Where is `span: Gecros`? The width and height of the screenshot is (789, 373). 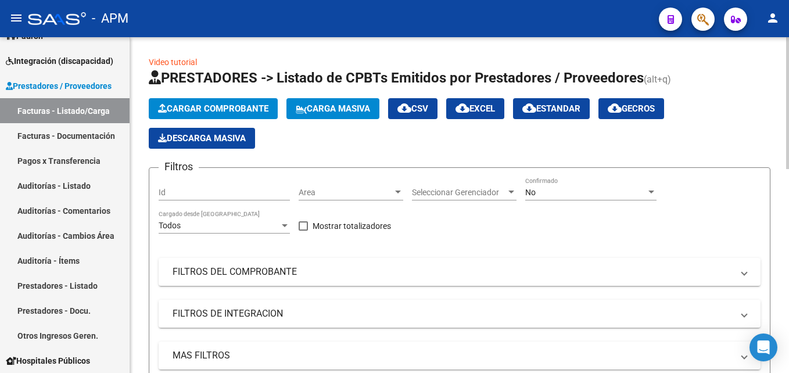
span: Gecros is located at coordinates (631, 109).